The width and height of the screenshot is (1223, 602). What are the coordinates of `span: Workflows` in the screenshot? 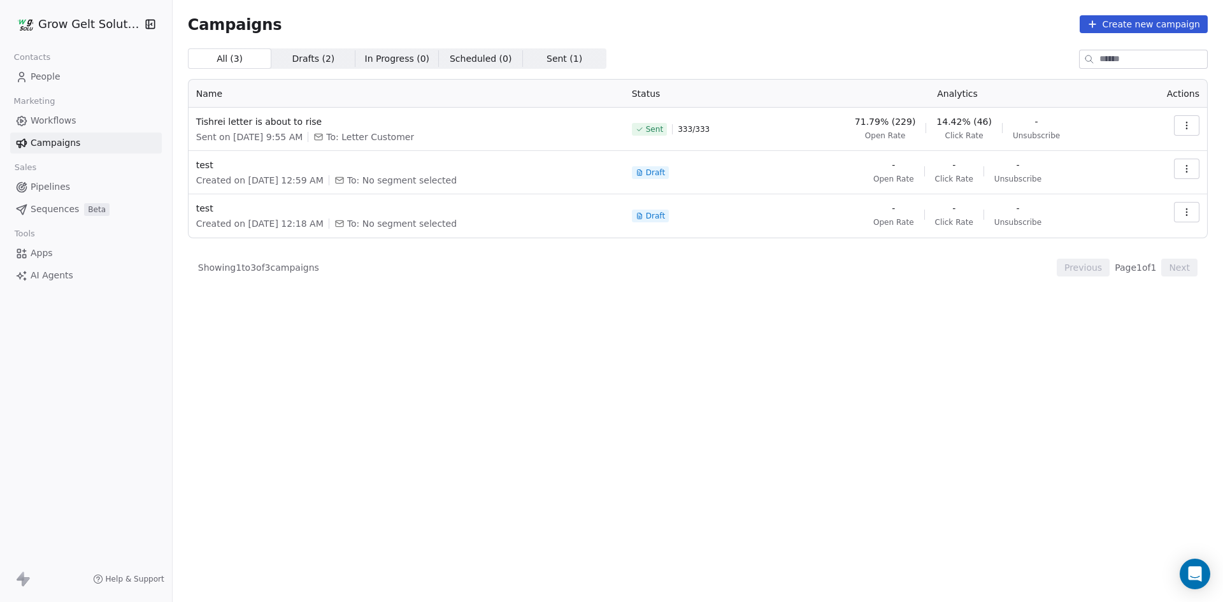 It's located at (54, 120).